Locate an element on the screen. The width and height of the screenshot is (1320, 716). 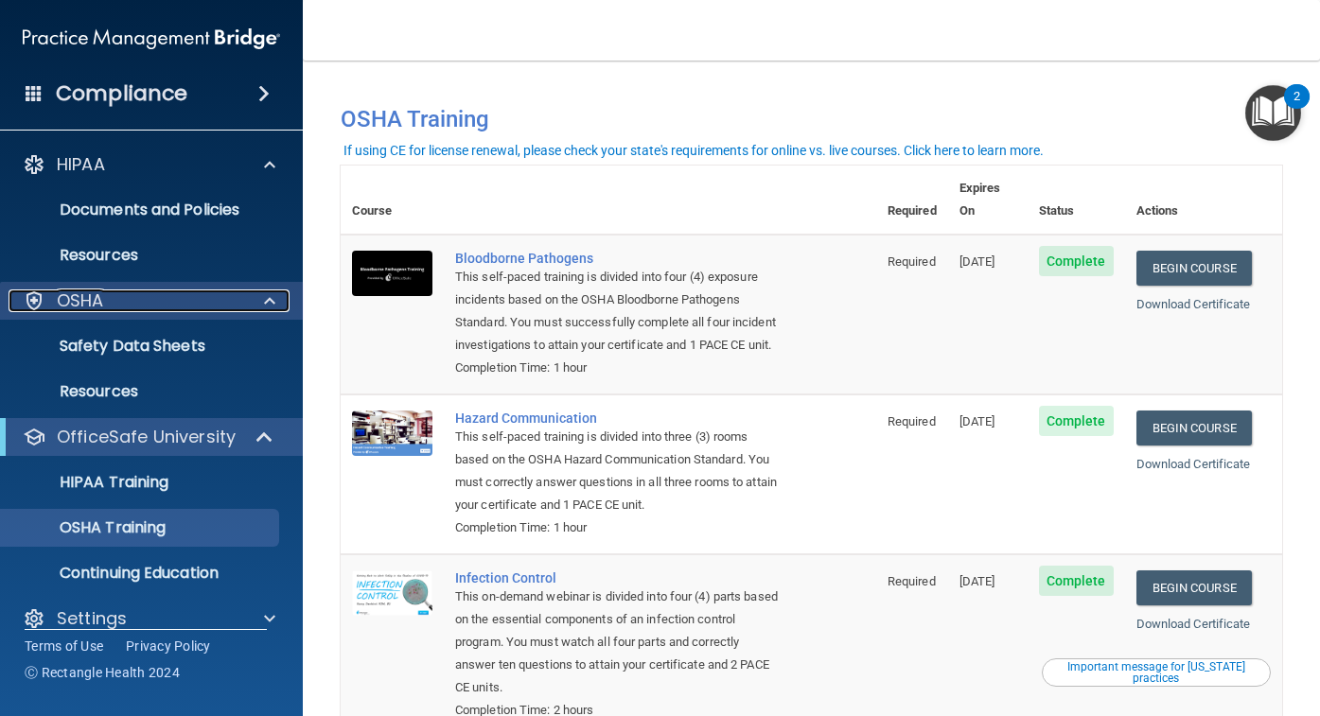
button: If using CE for license renewal, please check your state's requirements for online vs. live cours... is located at coordinates (694, 150).